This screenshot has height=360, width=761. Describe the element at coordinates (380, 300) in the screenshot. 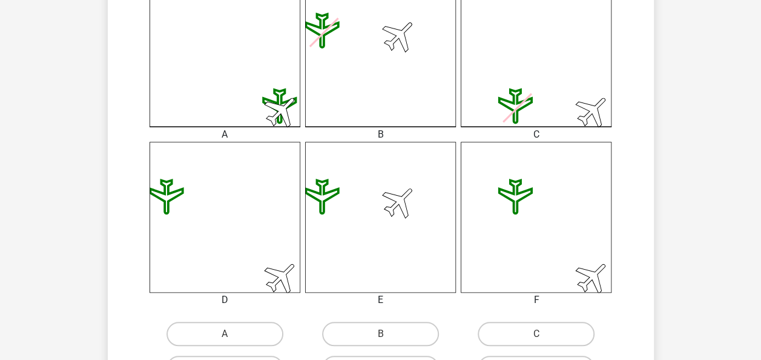

I see `div: E` at that location.